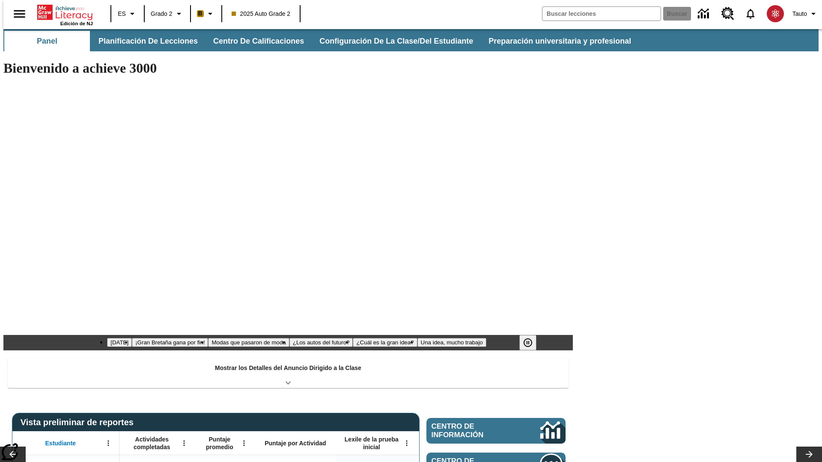  Describe the element at coordinates (170, 342) in the screenshot. I see `button: Diapositiva 2 ¡Gran Bretaña gana por fin!` at that location.